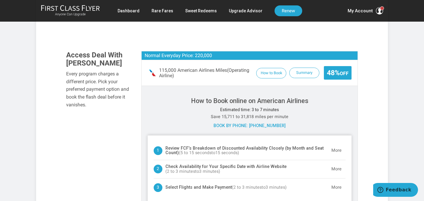  Describe the element at coordinates (99, 89) in the screenshot. I see `div: Every program charges a different price. Pick your preferred payment option and book the flash de...` at that location.